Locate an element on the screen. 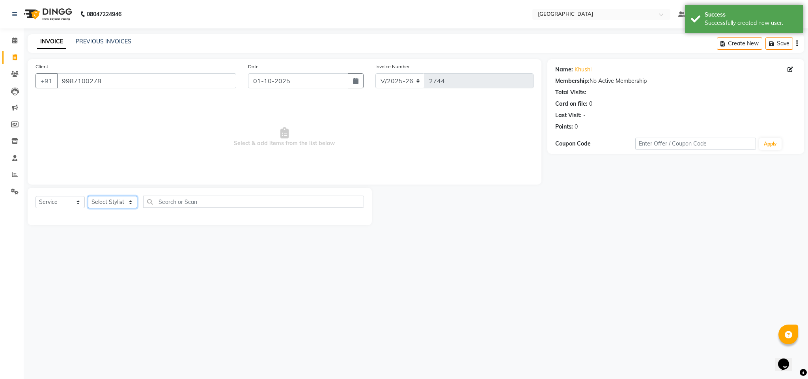 The image size is (808, 379). img: logo is located at coordinates (47, 14).